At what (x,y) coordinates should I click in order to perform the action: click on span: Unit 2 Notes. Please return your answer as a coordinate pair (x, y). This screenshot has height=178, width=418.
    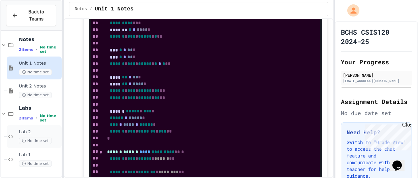
    Looking at the image, I should click on (39, 86).